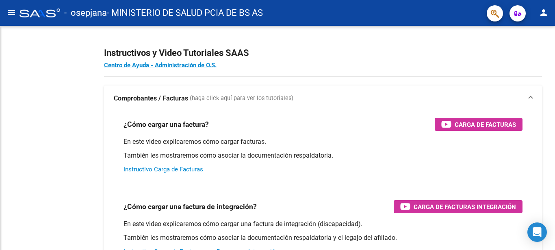  I want to click on a: Instructivo Carga de Facturas, so click(163, 170).